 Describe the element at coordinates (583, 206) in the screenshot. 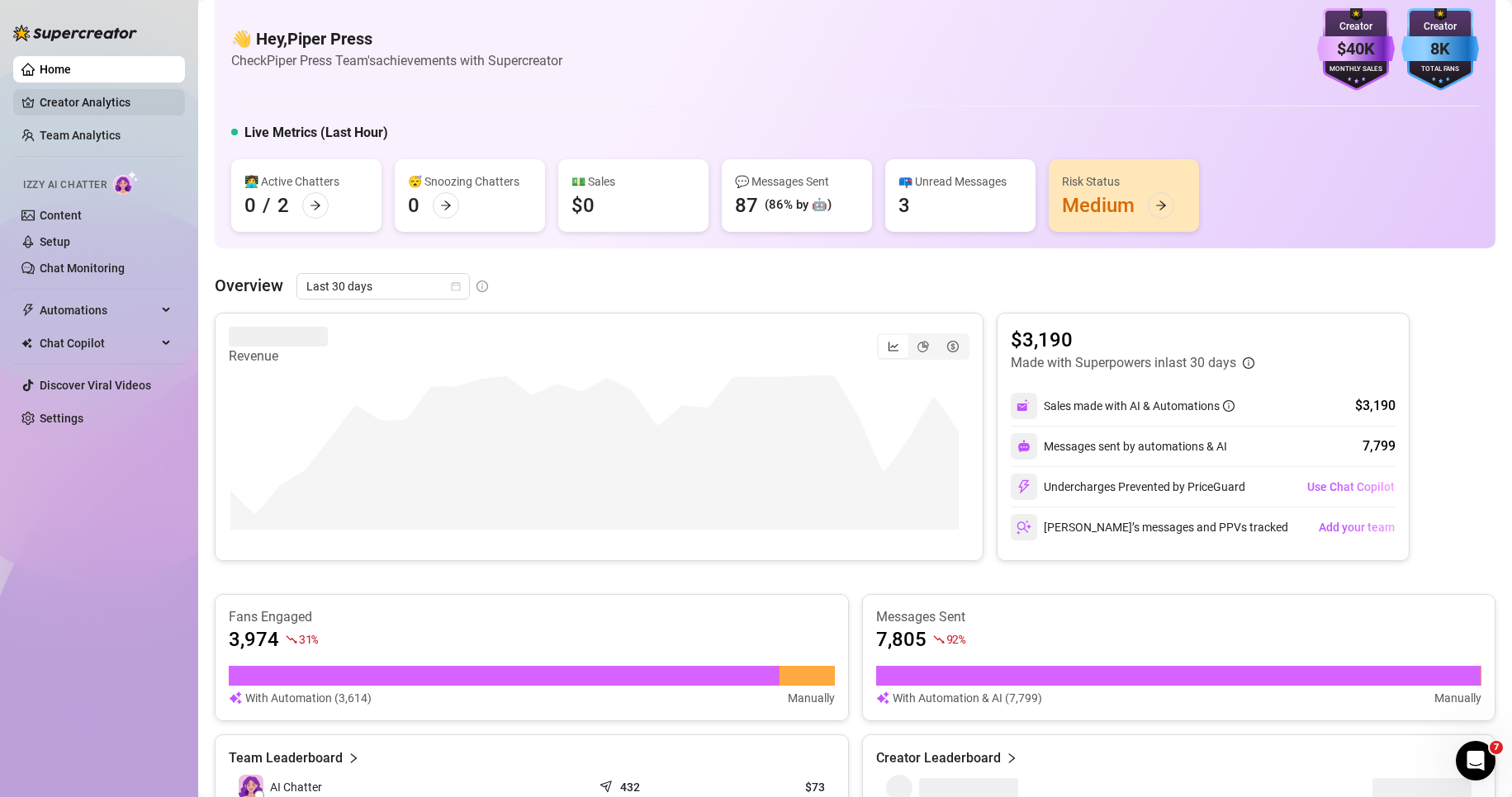

I see `div: $0` at that location.